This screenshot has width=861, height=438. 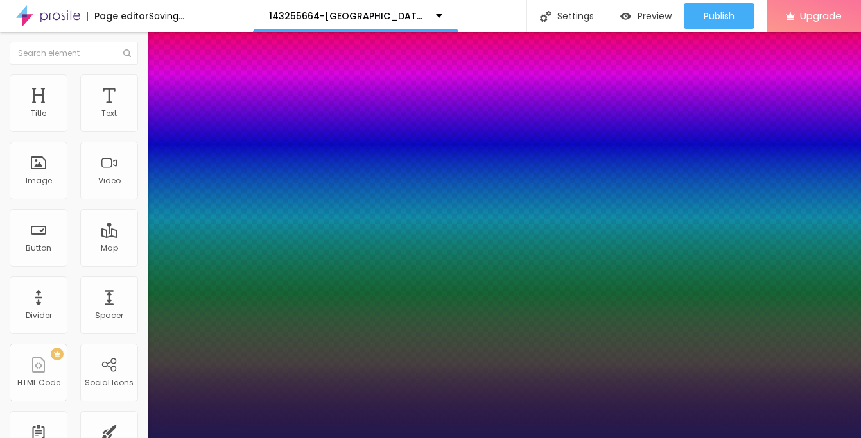 What do you see at coordinates (820, 15) in the screenshot?
I see `span: Upgrade` at bounding box center [820, 15].